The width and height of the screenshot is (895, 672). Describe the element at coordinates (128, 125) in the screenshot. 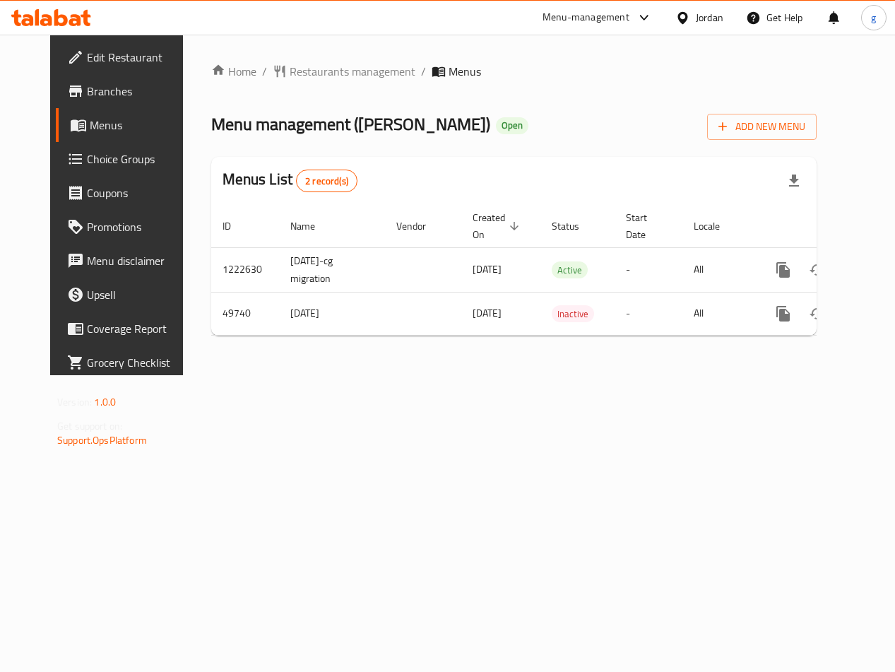

I see `a: Menus` at that location.